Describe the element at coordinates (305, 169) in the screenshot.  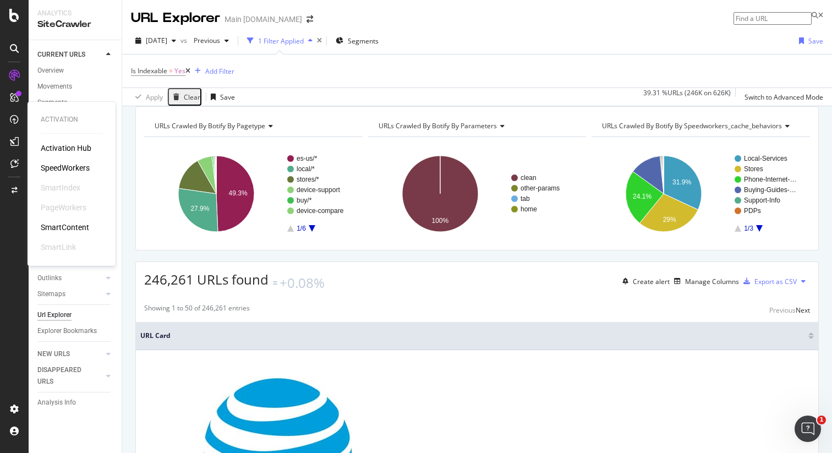
I see `text: local/*` at that location.